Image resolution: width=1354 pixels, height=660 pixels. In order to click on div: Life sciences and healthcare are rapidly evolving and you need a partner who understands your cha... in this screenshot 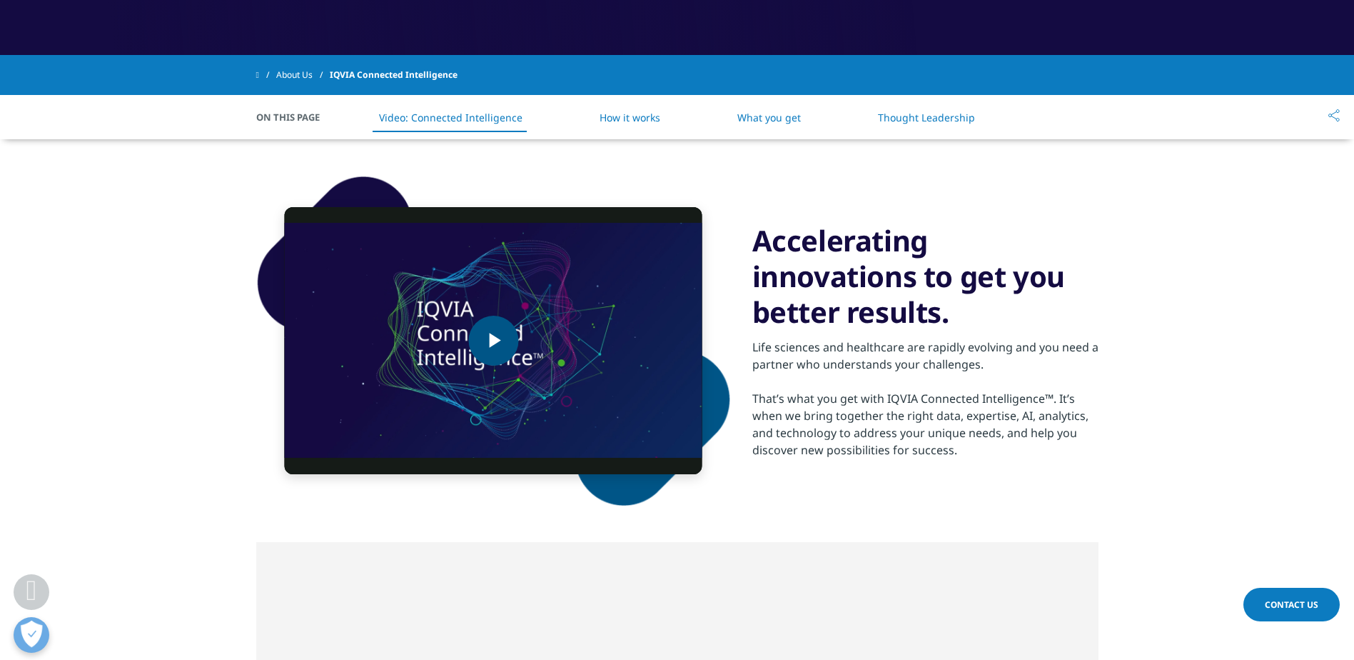, I will do `click(925, 355)`.